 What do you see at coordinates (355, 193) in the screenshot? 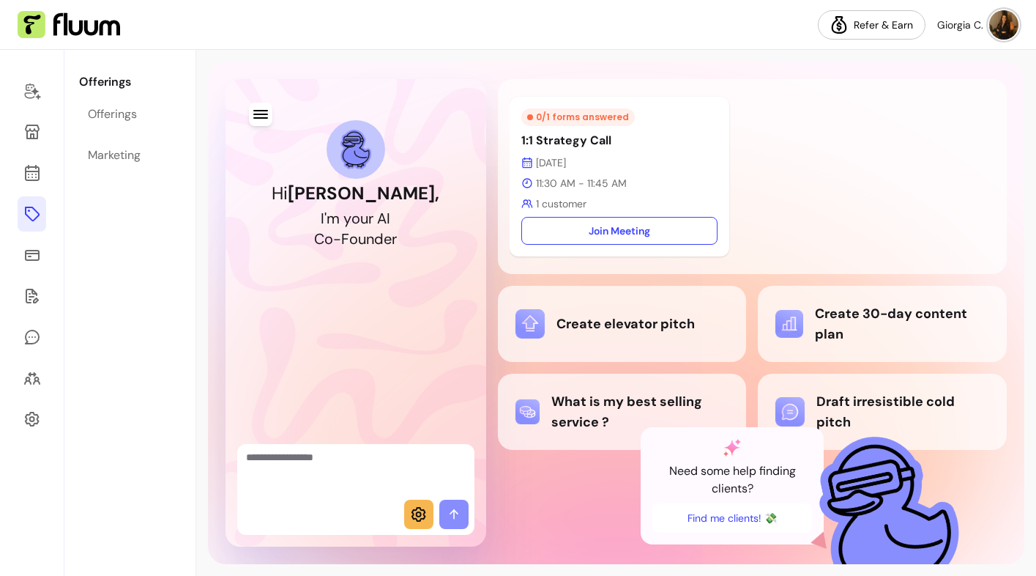
I see `h1: Hi` at bounding box center [355, 193].